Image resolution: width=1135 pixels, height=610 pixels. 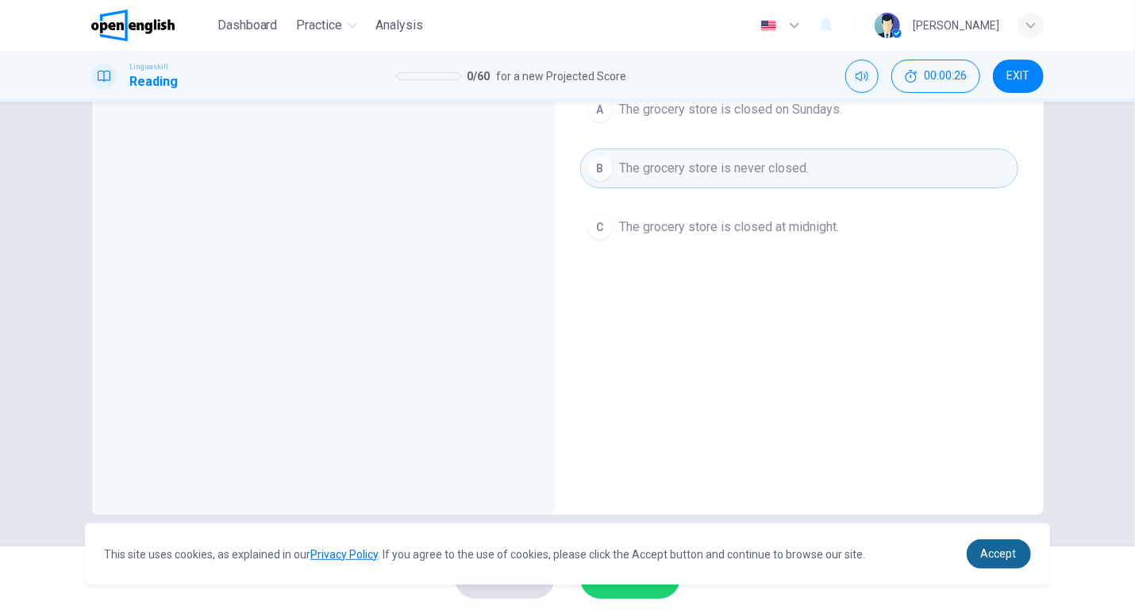 What do you see at coordinates (344, 554) in the screenshot?
I see `a: Privacy Policy` at bounding box center [344, 554].